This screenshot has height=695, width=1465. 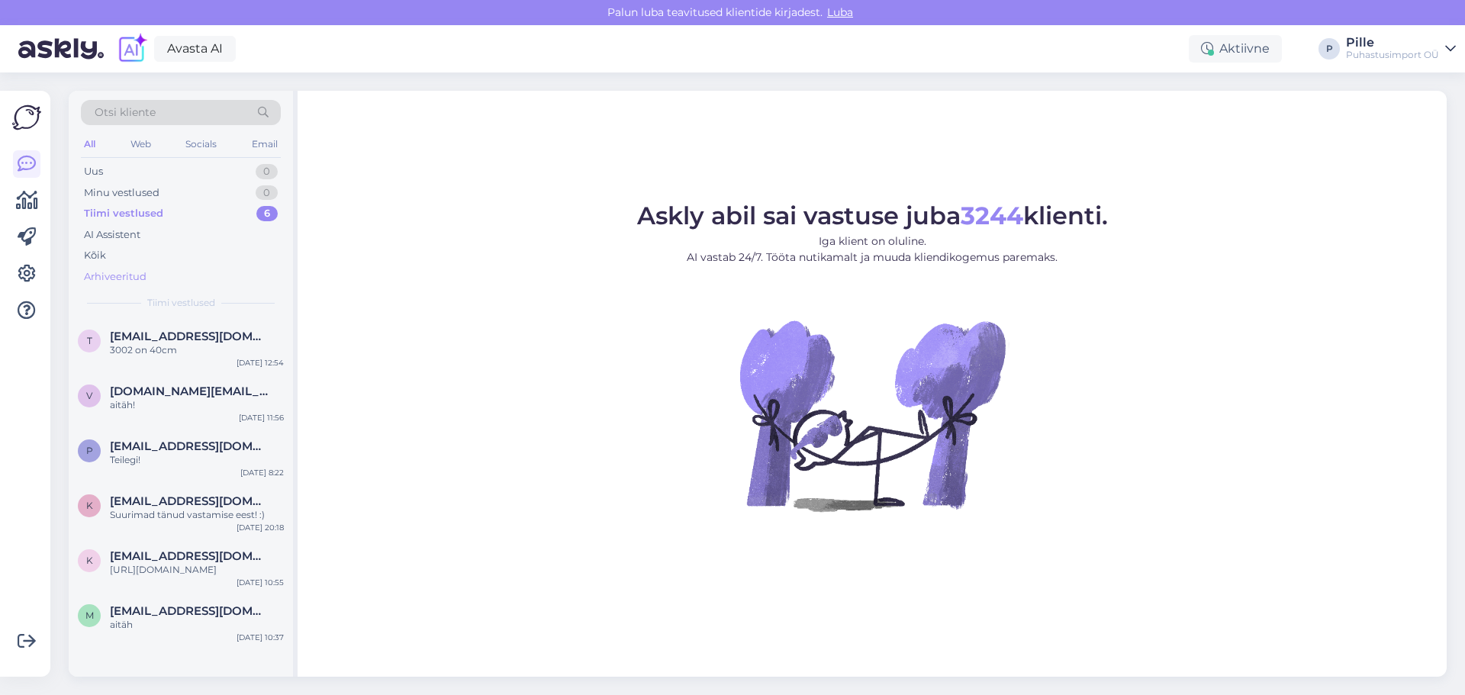 I want to click on div: Socials, so click(x=201, y=144).